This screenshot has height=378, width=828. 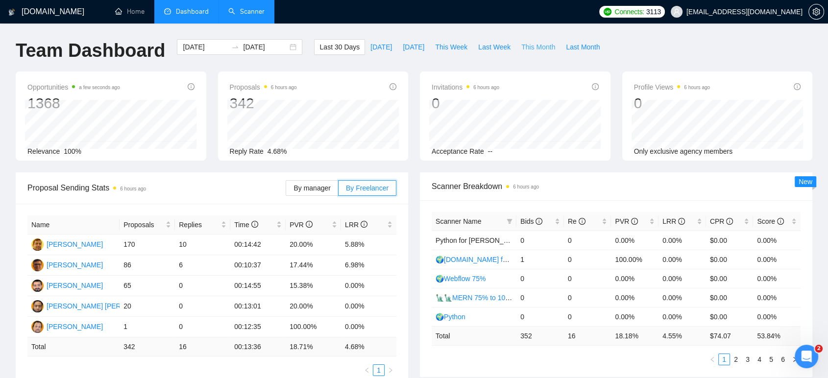 What do you see at coordinates (772, 360) in the screenshot?
I see `a: 5` at bounding box center [772, 360].